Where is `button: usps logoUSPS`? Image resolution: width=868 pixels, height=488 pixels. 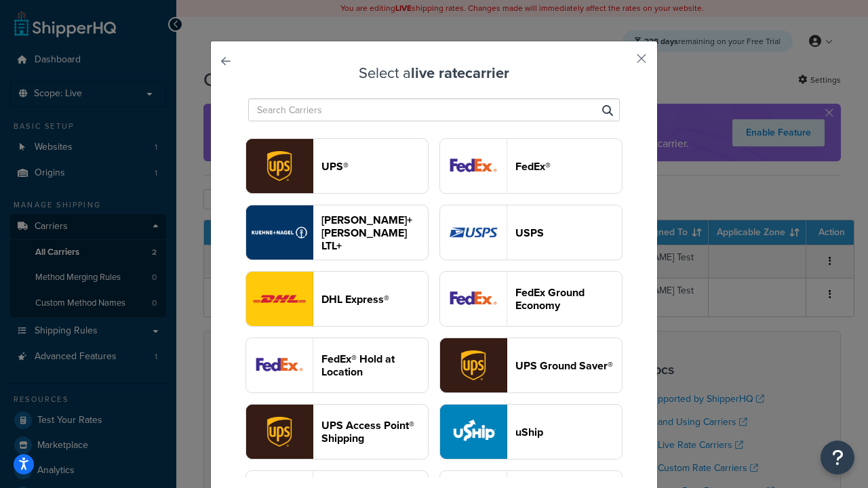
button: usps logoUSPS is located at coordinates (531, 233).